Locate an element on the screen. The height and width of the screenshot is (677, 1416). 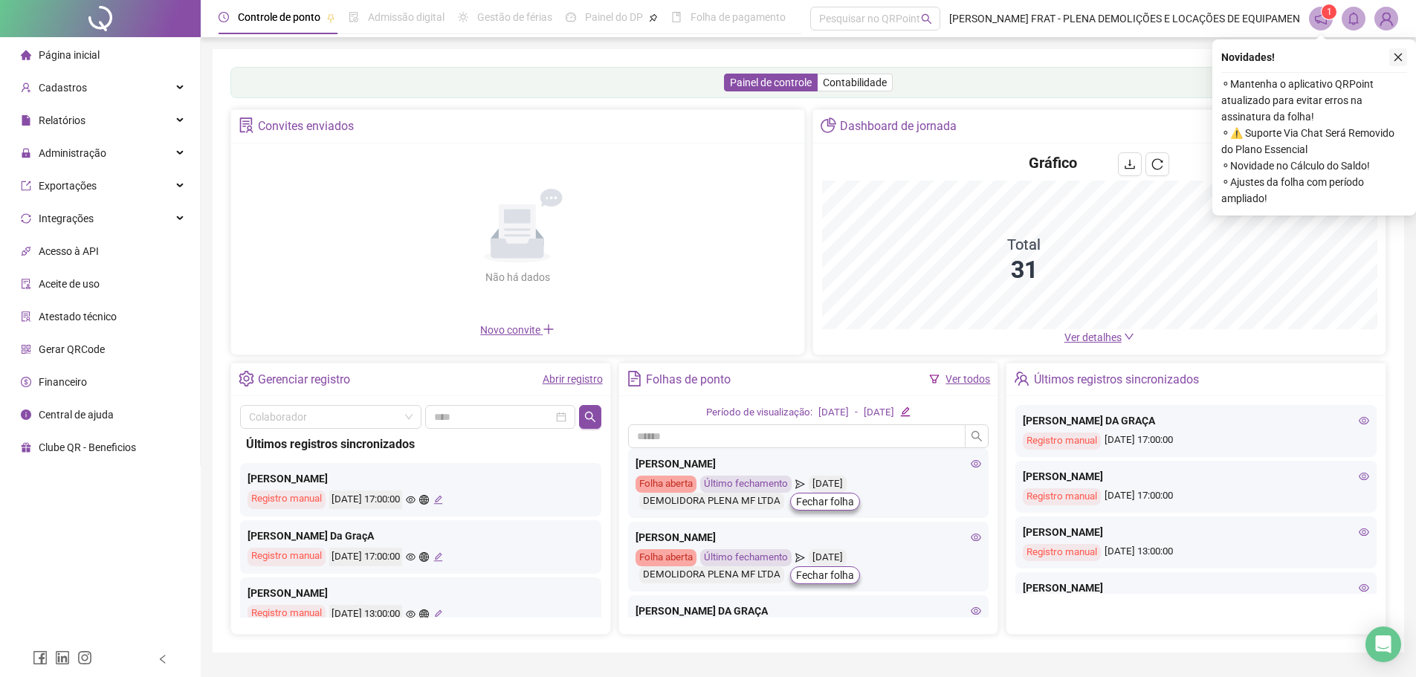
a: Abrir registro is located at coordinates (572, 379).